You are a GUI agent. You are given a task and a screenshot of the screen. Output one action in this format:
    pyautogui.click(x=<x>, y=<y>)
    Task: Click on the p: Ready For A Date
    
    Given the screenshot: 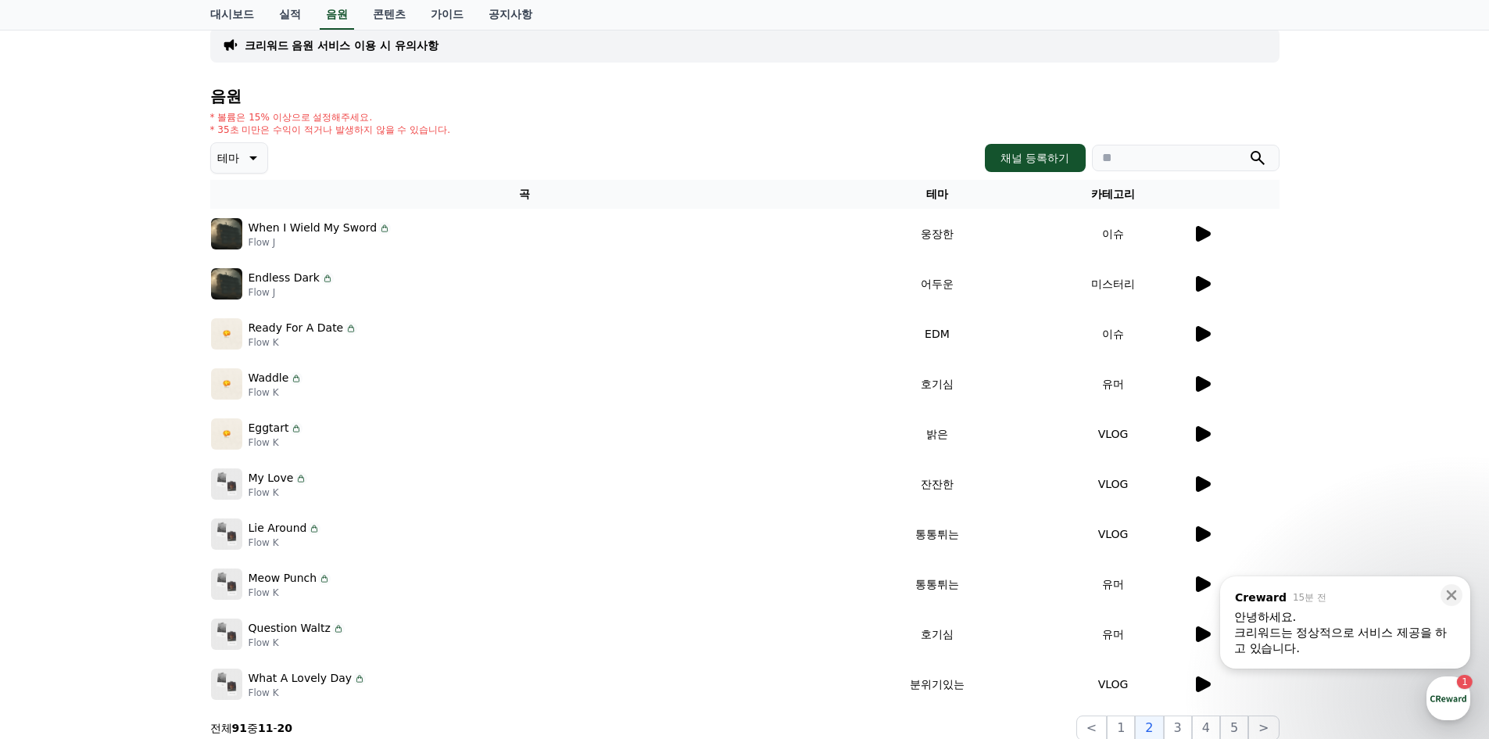 What is the action you would take?
    pyautogui.click(x=296, y=328)
    